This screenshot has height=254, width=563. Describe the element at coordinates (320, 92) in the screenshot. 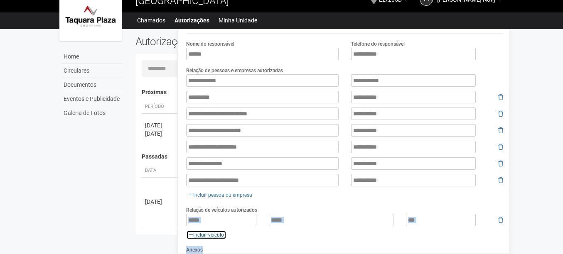

I see `h4: Próximas` at that location.